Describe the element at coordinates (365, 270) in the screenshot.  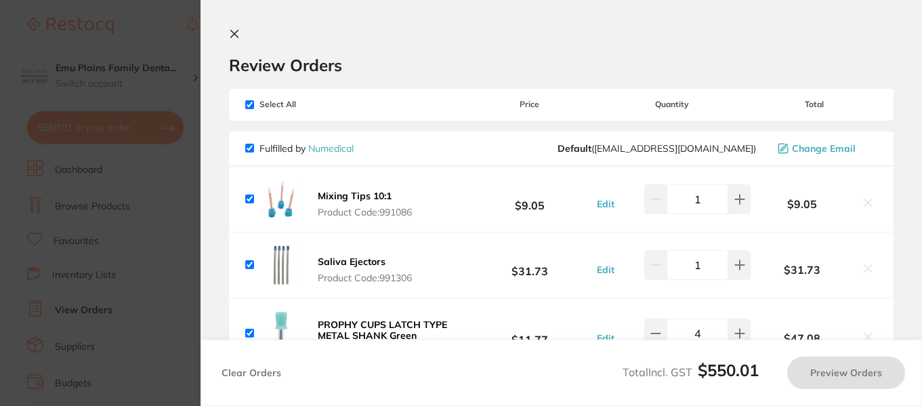
I see `button: Saliva Ejectors Product Code:991306` at that location.